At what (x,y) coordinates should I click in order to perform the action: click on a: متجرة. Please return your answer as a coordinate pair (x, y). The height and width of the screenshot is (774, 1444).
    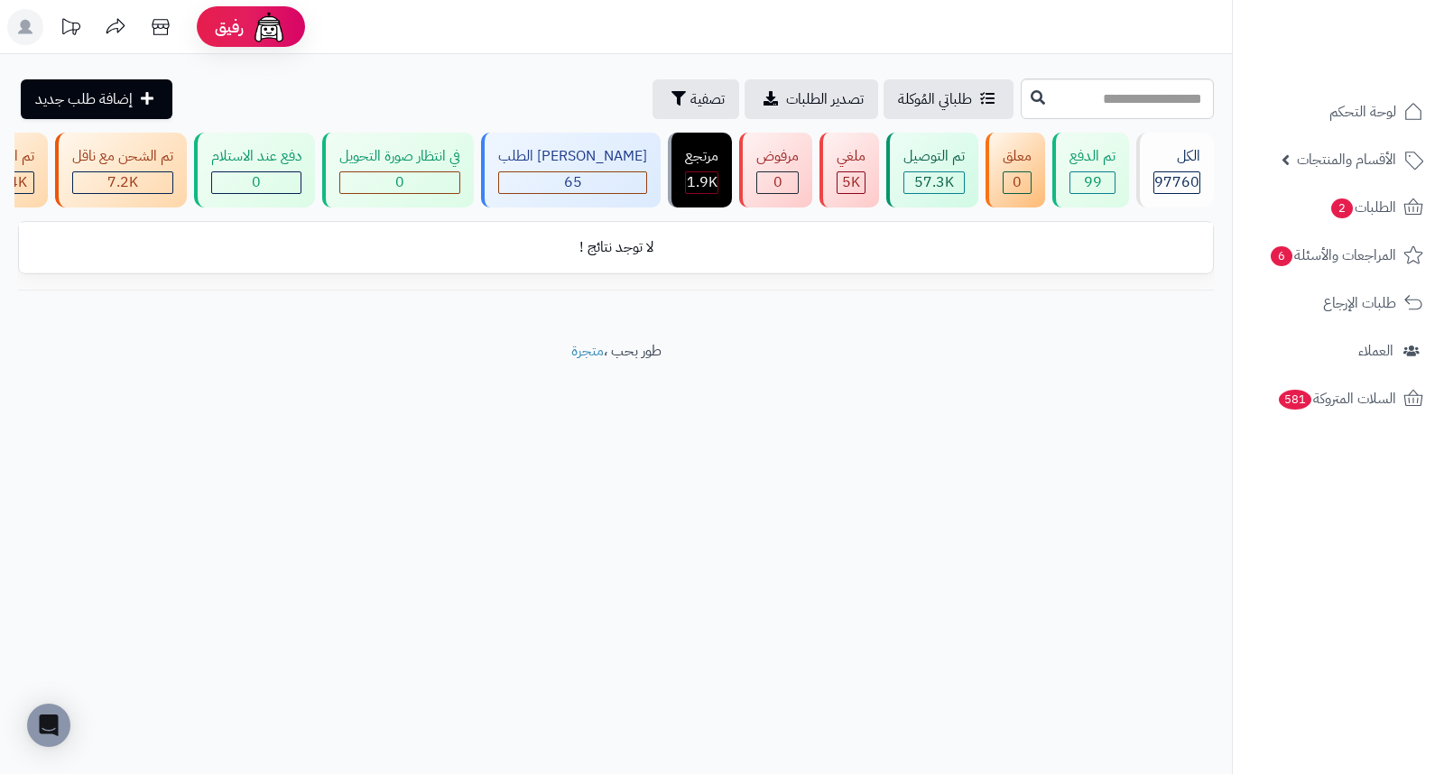
    Looking at the image, I should click on (588, 351).